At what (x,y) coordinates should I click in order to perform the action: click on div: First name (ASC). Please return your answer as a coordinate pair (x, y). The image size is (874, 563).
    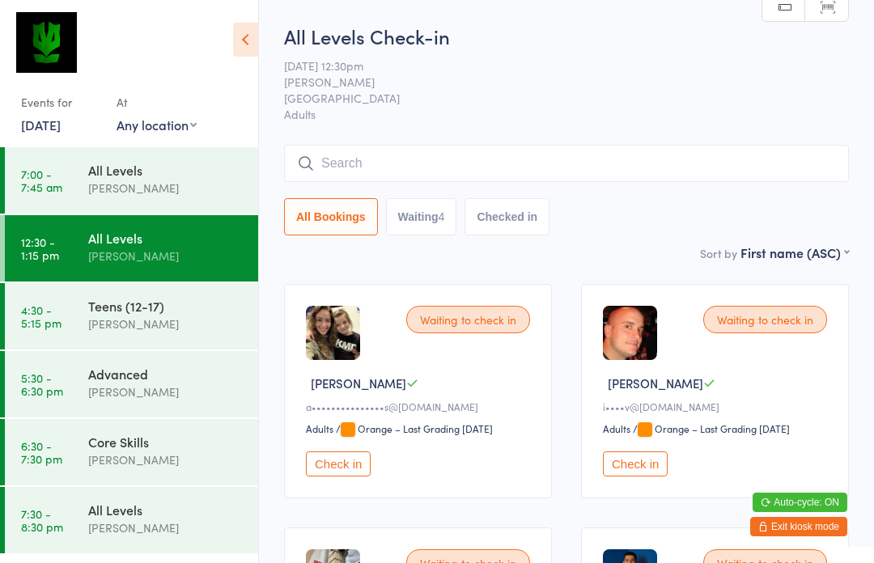
    Looking at the image, I should click on (794, 252).